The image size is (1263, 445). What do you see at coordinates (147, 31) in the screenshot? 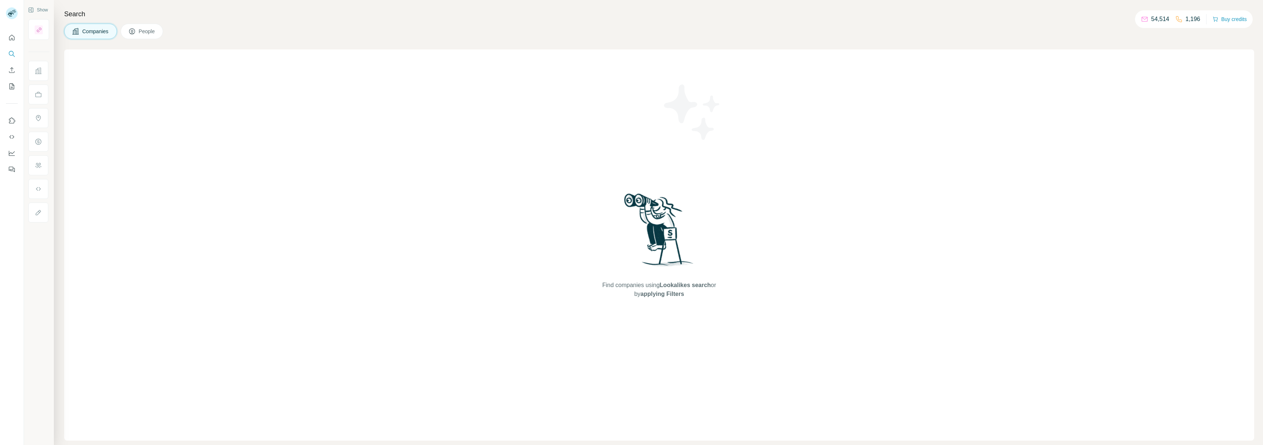
I see `span: People` at bounding box center [147, 31].